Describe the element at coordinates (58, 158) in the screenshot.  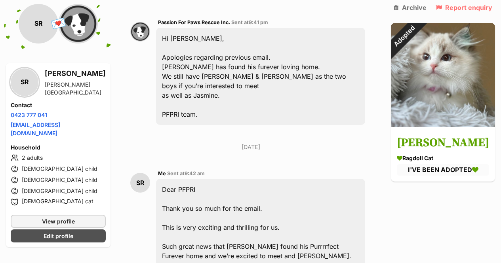
I see `li: 2 adults` at that location.